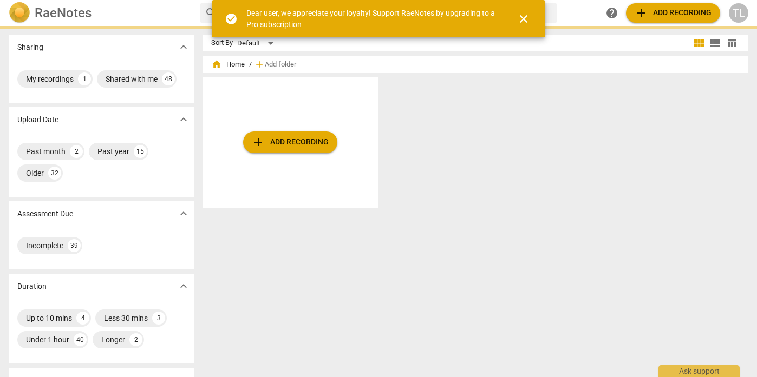  What do you see at coordinates (612, 13) in the screenshot?
I see `a: Help` at bounding box center [612, 13].